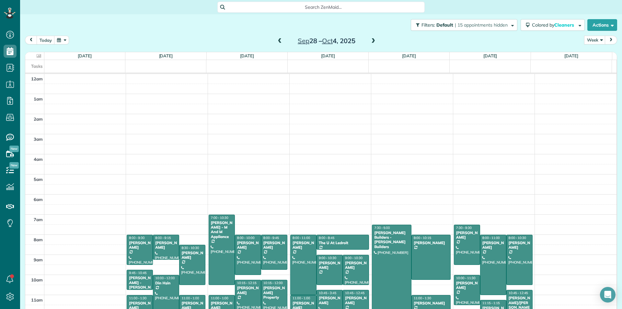  What do you see at coordinates (138, 272) in the screenshot?
I see `span: 9:45 - 10:45` at bounding box center [138, 272].